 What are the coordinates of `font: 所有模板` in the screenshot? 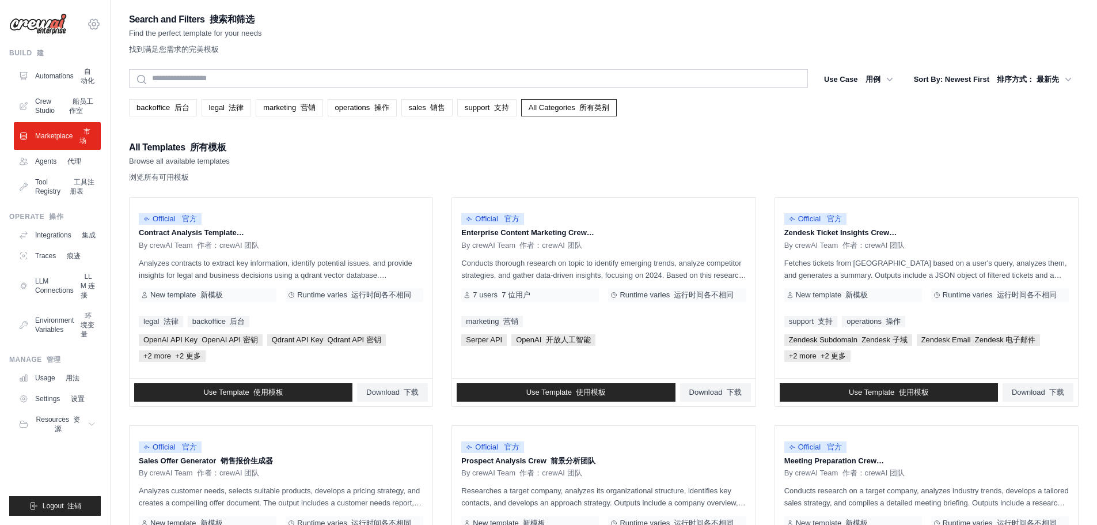 It's located at (208, 147).